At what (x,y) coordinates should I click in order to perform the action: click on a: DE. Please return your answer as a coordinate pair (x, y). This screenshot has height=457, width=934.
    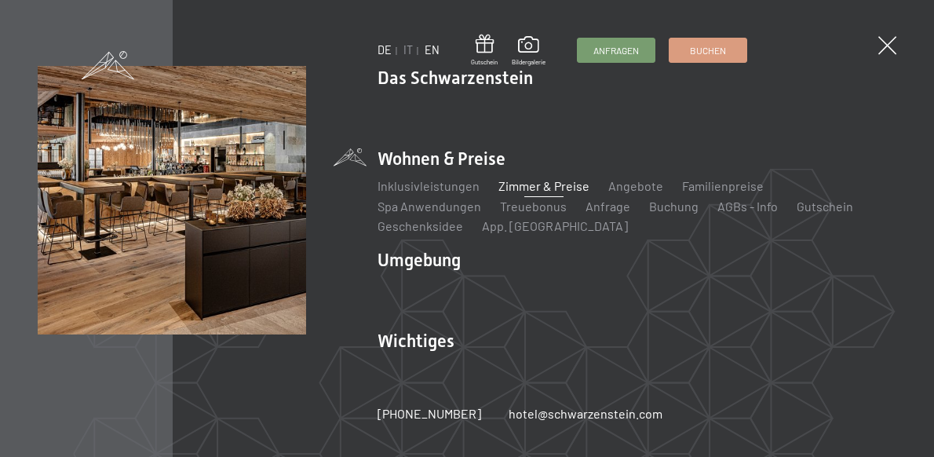
    Looking at the image, I should click on (385, 49).